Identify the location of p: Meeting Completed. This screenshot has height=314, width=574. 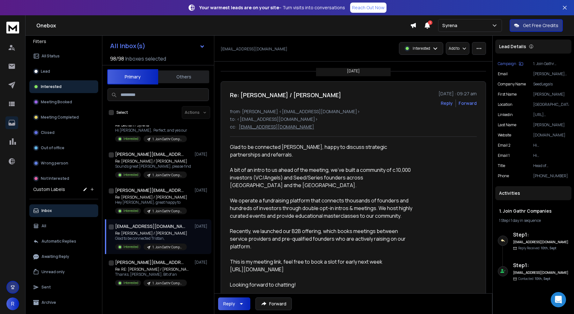
(60, 117).